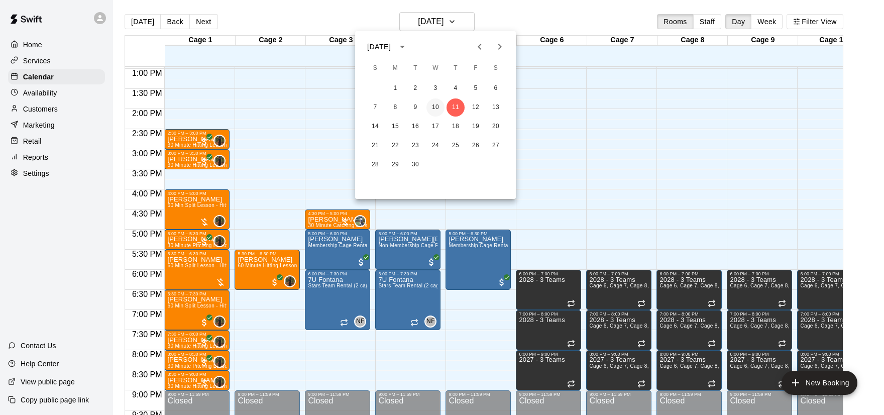  What do you see at coordinates (496, 107) in the screenshot?
I see `button: 13` at bounding box center [496, 107].